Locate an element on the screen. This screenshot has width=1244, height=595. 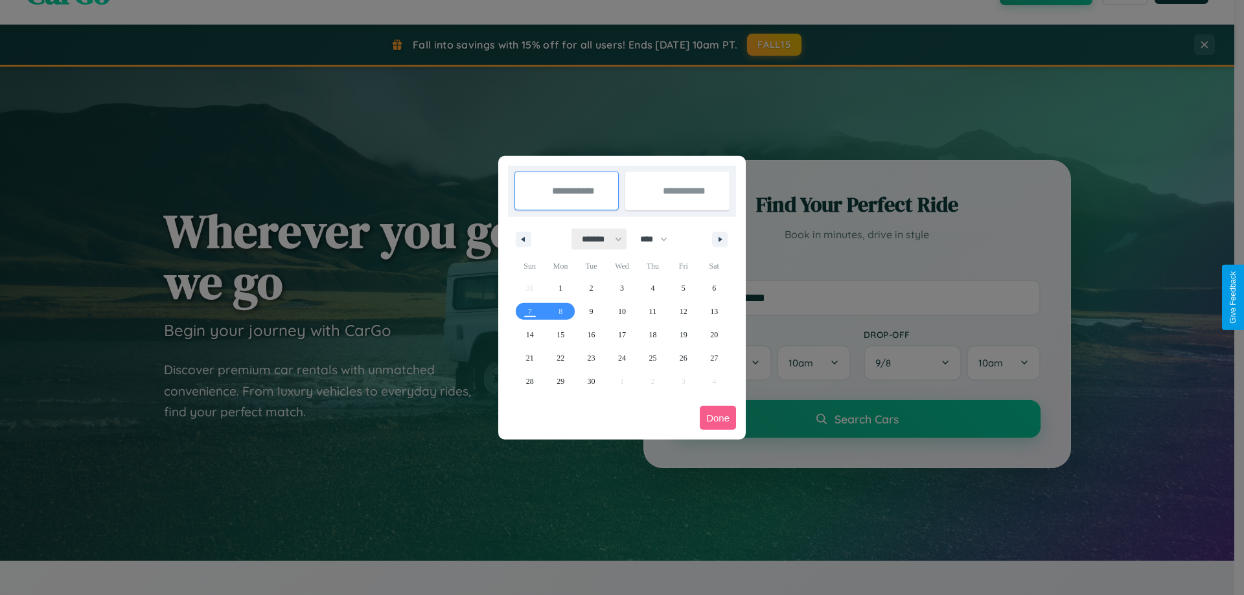
span: 21 is located at coordinates (530, 358).